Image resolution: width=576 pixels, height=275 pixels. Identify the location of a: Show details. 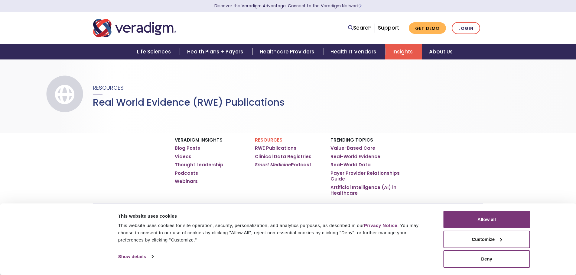
(136, 257).